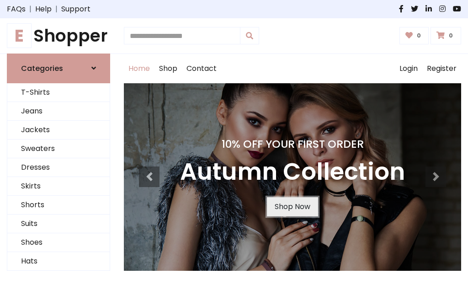 The height and width of the screenshot is (301, 468). What do you see at coordinates (202, 69) in the screenshot?
I see `a: Contact` at bounding box center [202, 69].